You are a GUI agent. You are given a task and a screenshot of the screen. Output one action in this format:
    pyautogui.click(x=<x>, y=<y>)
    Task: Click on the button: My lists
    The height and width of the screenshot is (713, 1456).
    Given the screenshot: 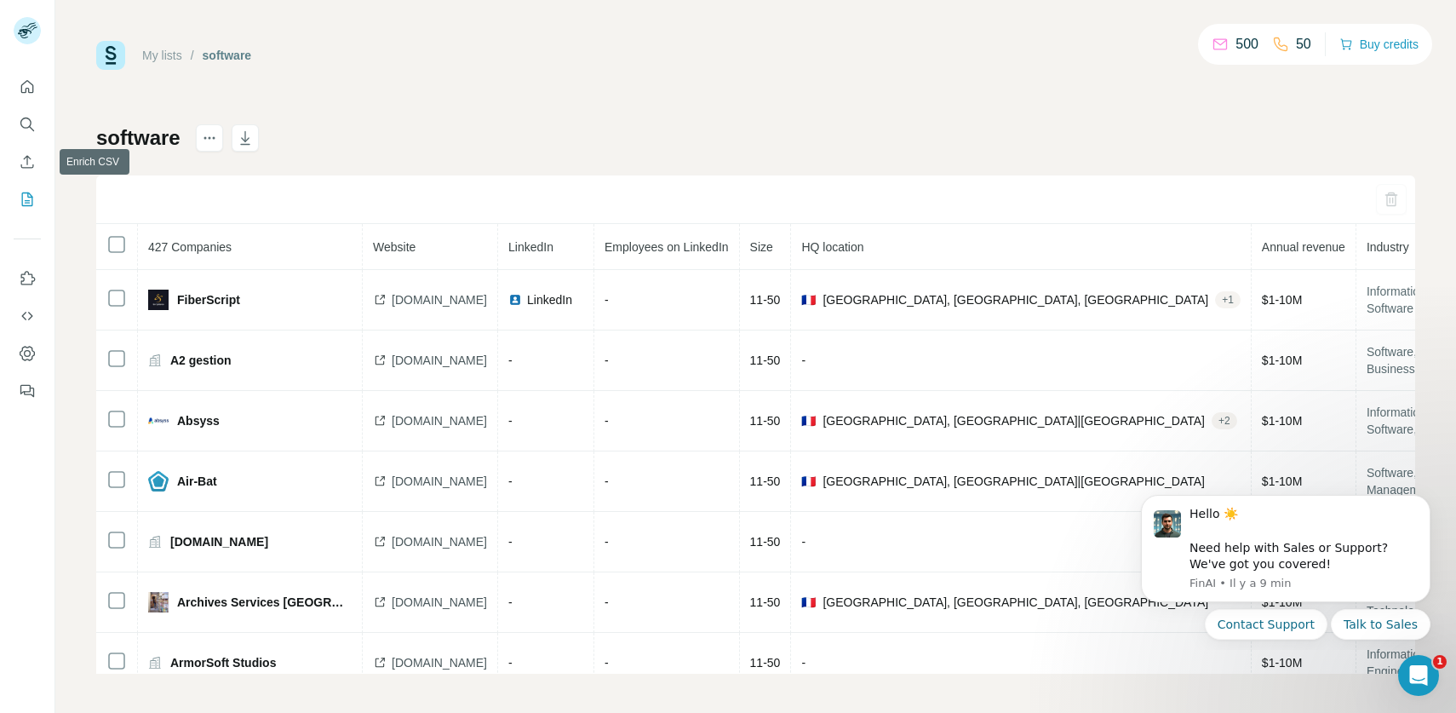 What is the action you would take?
    pyautogui.click(x=27, y=199)
    